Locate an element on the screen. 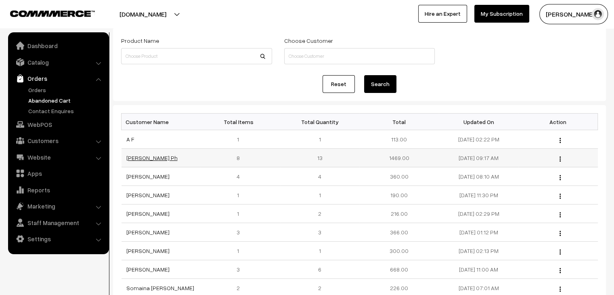 Image resolution: width=614 pixels, height=295 pixels. img: user is located at coordinates (598, 14).